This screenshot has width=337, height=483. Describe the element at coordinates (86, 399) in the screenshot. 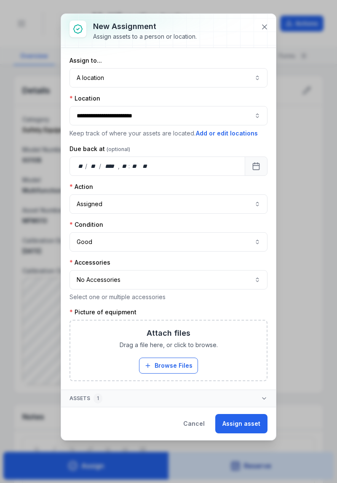

I see `span: Assets` at that location.